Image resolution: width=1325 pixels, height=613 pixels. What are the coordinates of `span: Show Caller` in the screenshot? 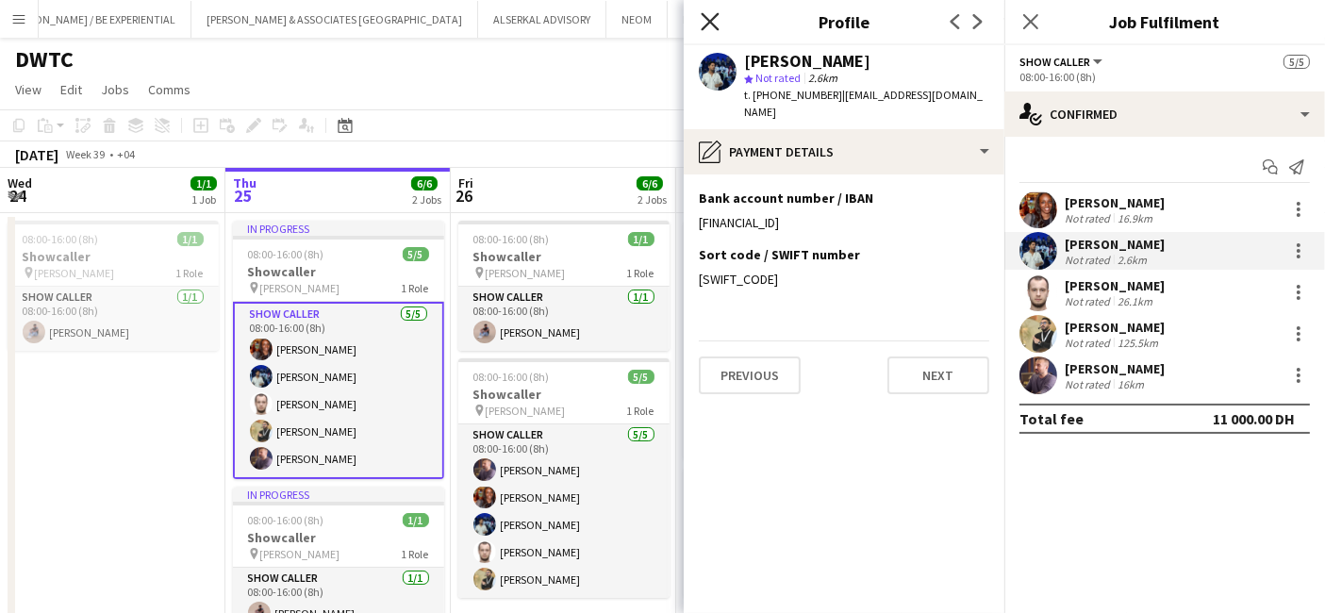 It's located at (1054, 61).